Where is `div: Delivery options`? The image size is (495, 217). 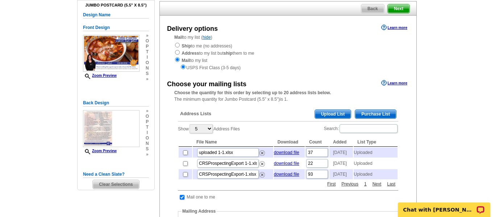
div: Delivery options is located at coordinates (192, 29).